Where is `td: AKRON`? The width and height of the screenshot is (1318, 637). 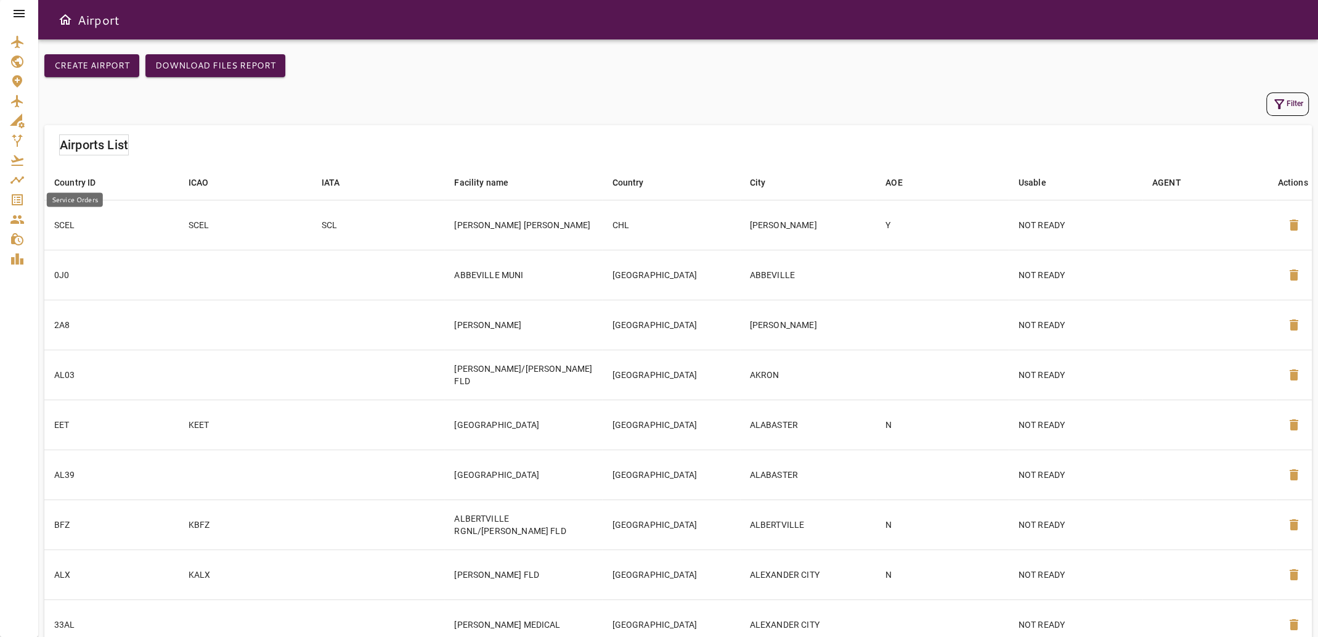 td: AKRON is located at coordinates (808, 374).